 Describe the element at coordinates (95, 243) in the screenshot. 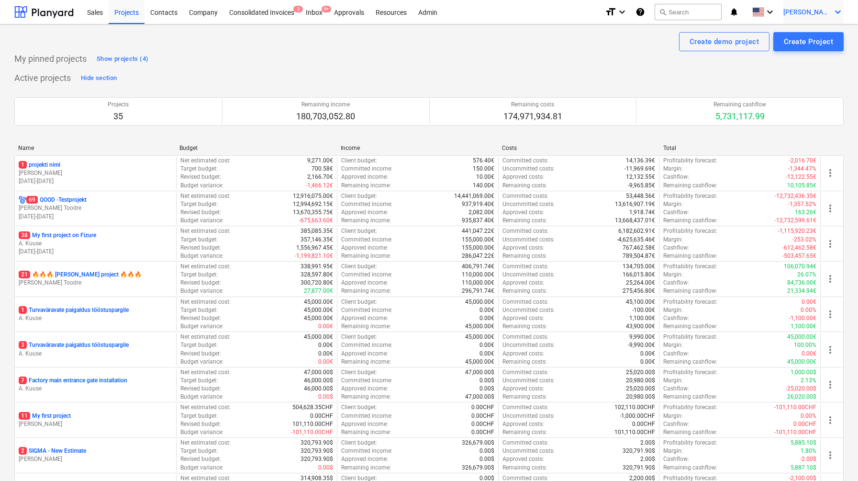

I see `p: A. Kuuse` at that location.